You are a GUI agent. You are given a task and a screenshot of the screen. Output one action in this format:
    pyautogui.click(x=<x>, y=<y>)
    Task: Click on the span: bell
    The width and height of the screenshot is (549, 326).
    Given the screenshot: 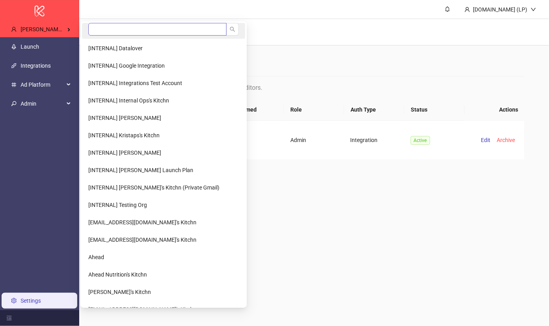 What is the action you would take?
    pyautogui.click(x=448, y=9)
    